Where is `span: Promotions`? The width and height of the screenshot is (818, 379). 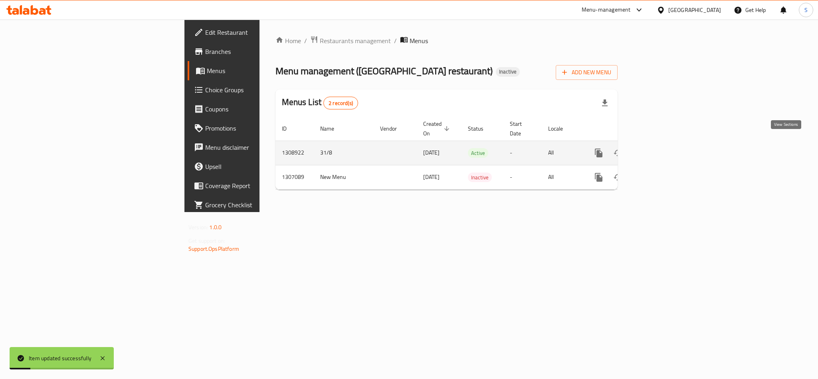 span: Promotions is located at coordinates (260, 128).